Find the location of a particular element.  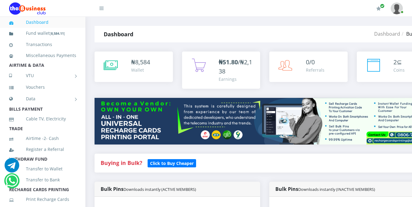

span: 2 is located at coordinates (395, 62).